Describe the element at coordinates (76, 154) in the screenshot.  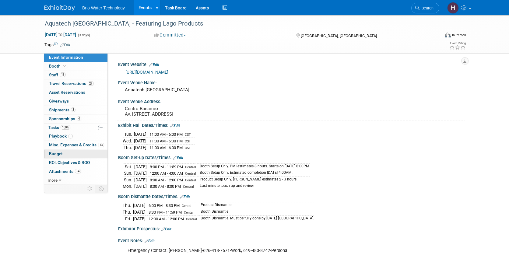
I see `a: Budget` at that location.